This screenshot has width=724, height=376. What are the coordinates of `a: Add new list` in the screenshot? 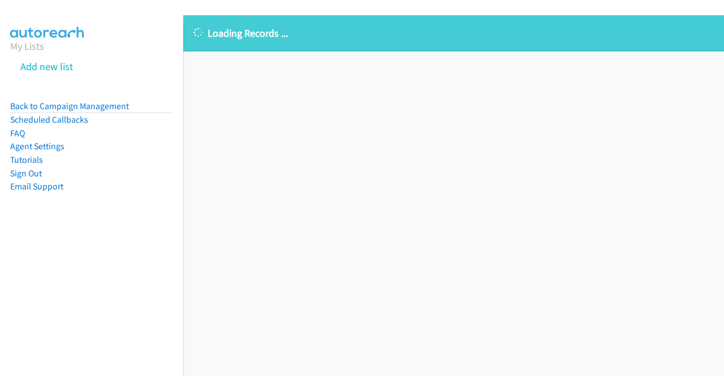 It's located at (46, 66).